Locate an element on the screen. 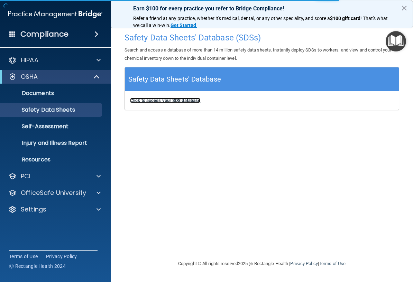 This screenshot has height=282, width=413. a: OSHA is located at coordinates (54, 77).